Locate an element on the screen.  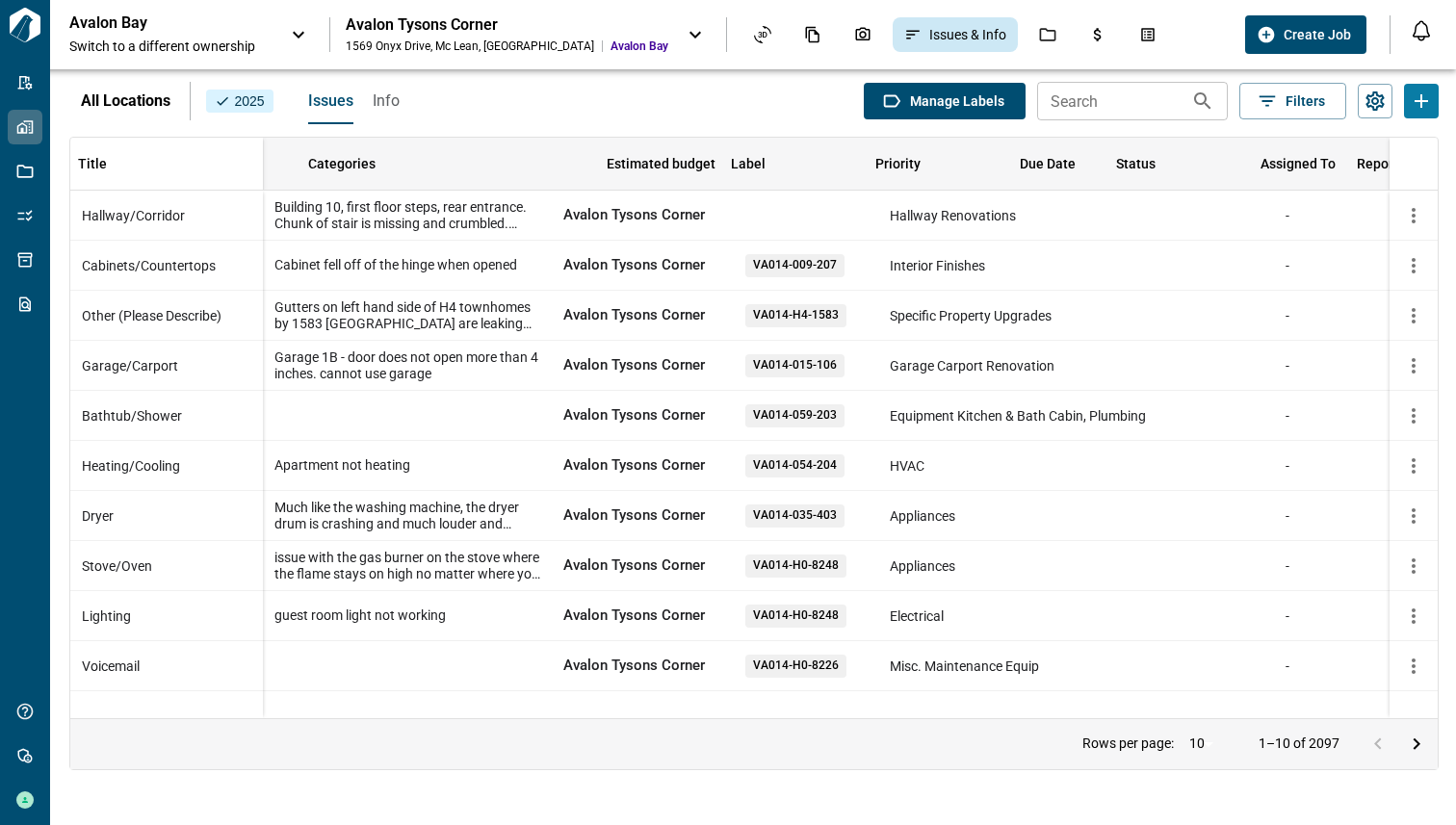
button: Add Issues or Info is located at coordinates (1421, 101).